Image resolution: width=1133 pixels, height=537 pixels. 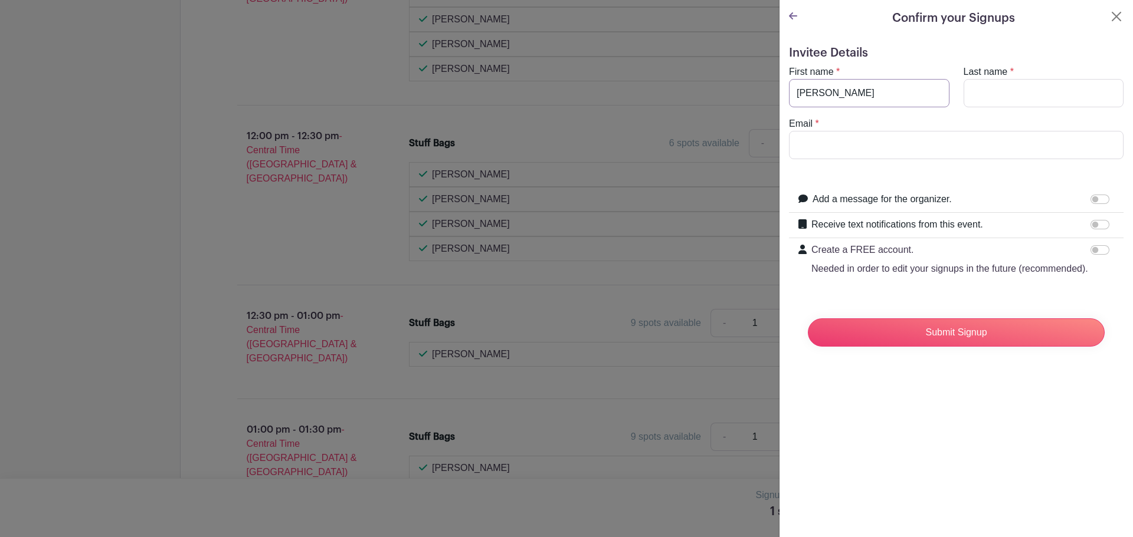 I want to click on h5: Invitee Details, so click(x=956, y=53).